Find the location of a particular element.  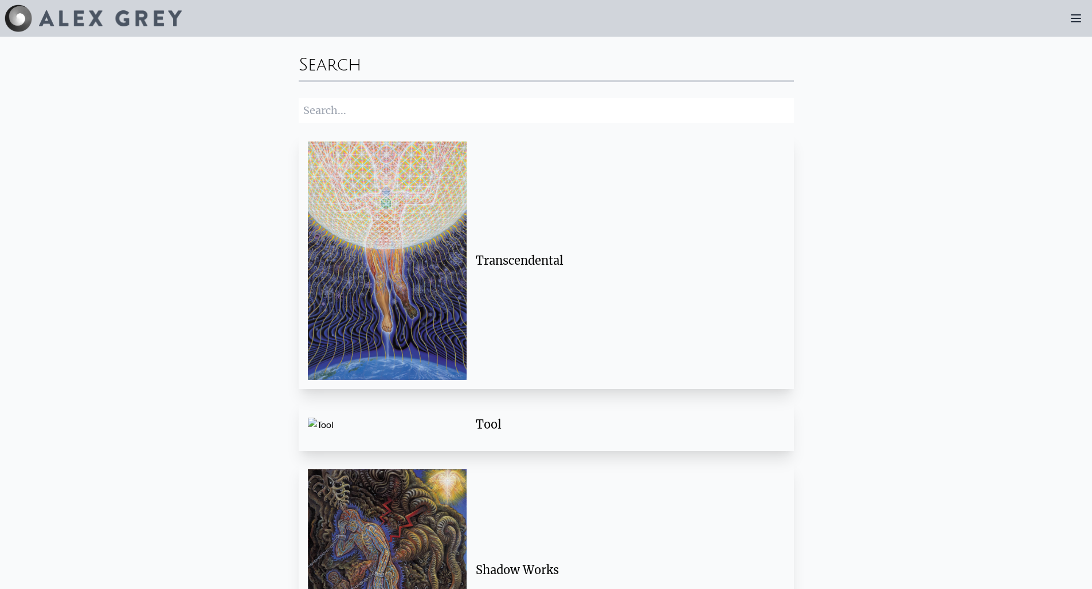

div: Tool is located at coordinates (626, 425).